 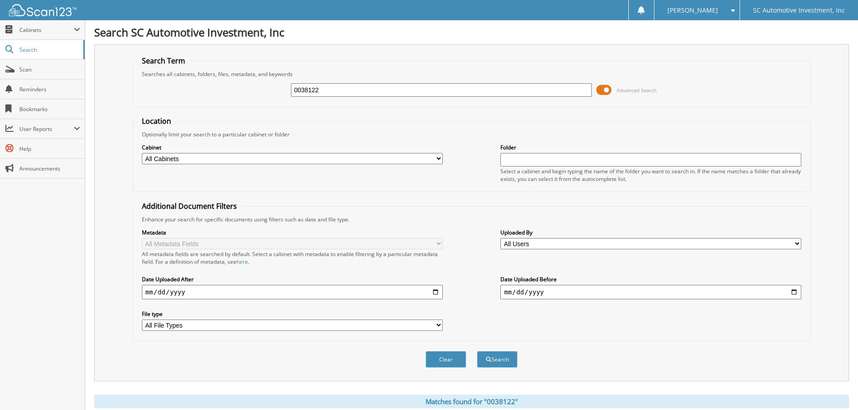 I want to click on h1: Search SC Automotive Investment, Inc, so click(x=471, y=32).